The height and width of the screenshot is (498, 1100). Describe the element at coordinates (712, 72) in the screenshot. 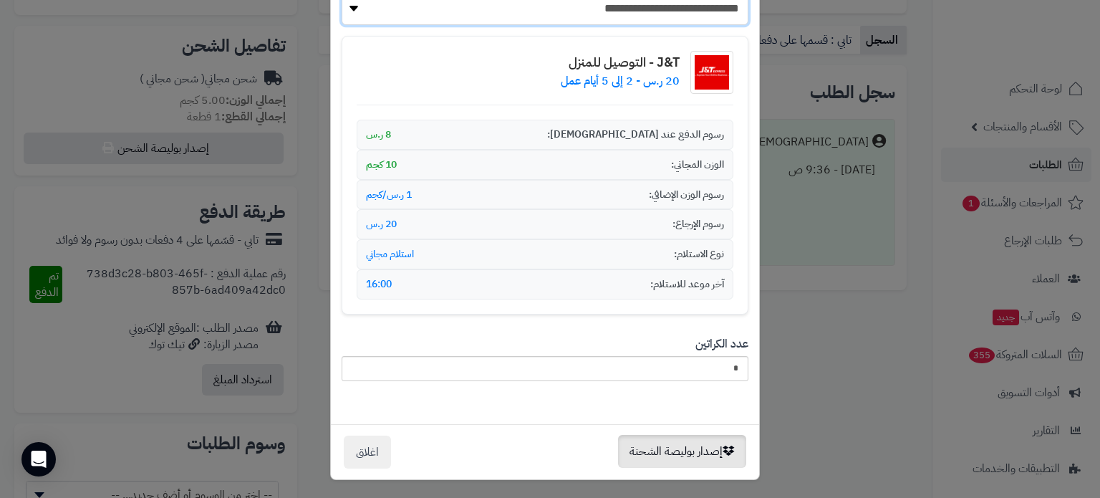

I see `img: شعار شركة الشحن` at that location.